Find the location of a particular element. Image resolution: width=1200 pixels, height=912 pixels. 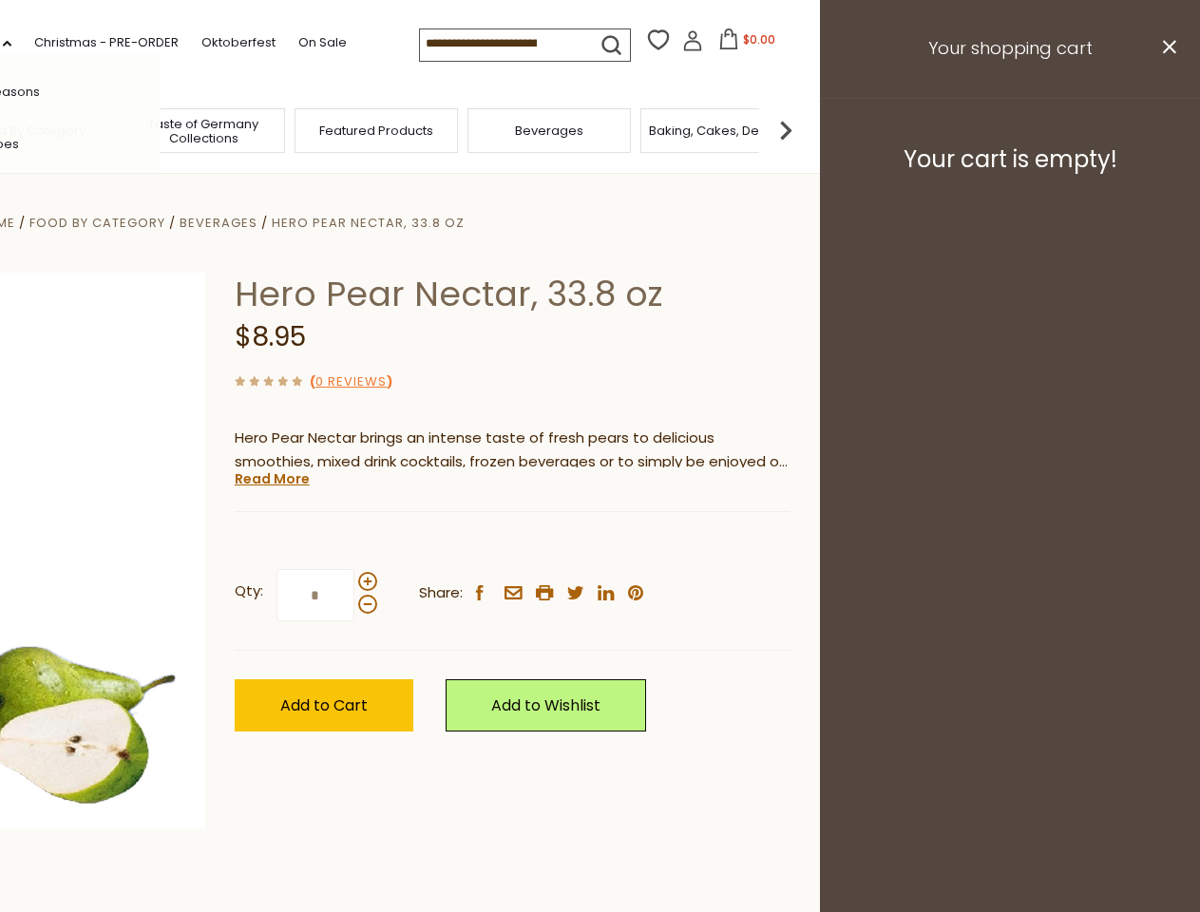

img: next arrow is located at coordinates (786, 130).